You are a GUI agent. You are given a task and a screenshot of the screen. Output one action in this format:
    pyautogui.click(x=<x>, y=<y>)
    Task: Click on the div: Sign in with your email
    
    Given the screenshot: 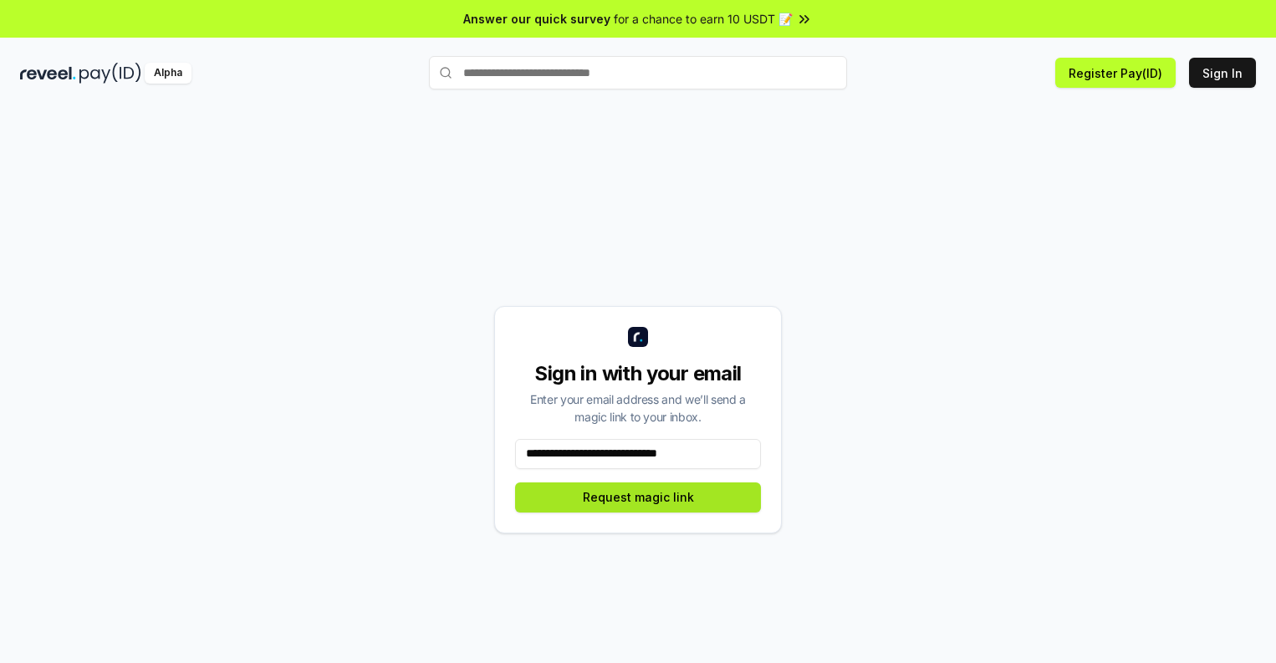 What is the action you would take?
    pyautogui.click(x=638, y=374)
    